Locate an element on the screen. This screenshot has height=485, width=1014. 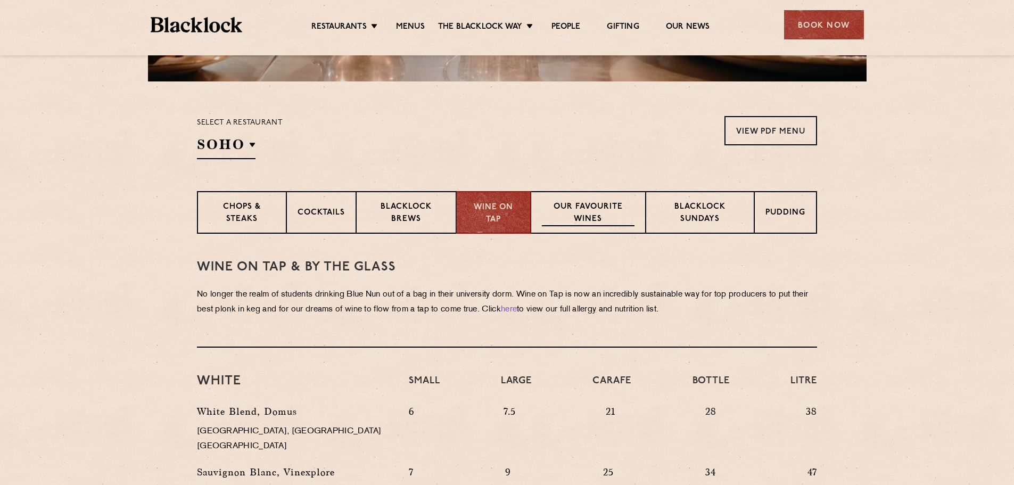
h4: Small is located at coordinates (424, 387).